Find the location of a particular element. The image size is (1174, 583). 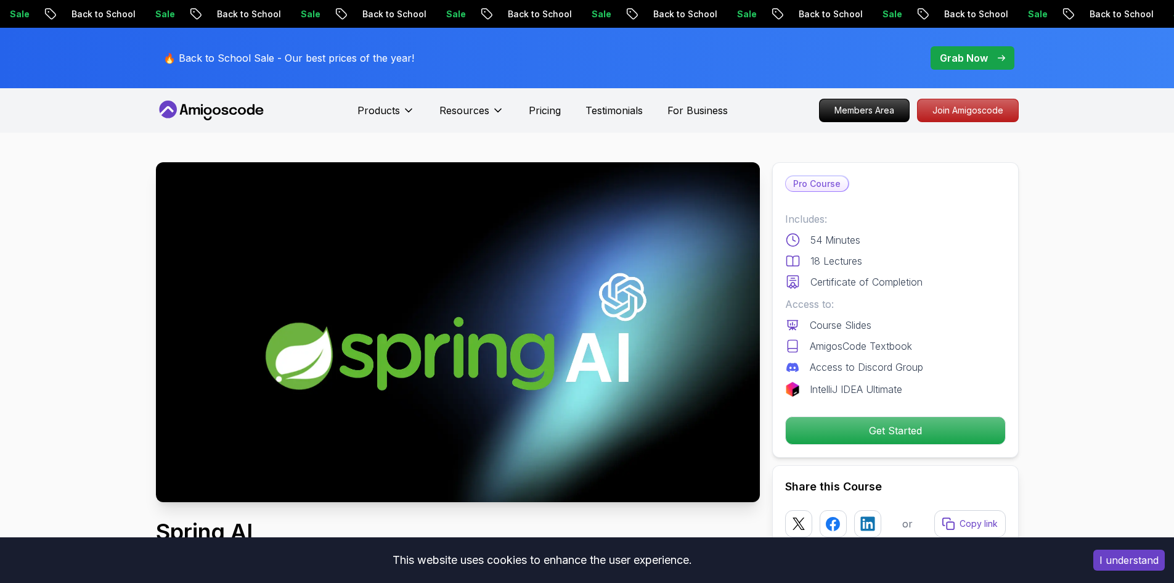

p: Resources is located at coordinates (464, 110).